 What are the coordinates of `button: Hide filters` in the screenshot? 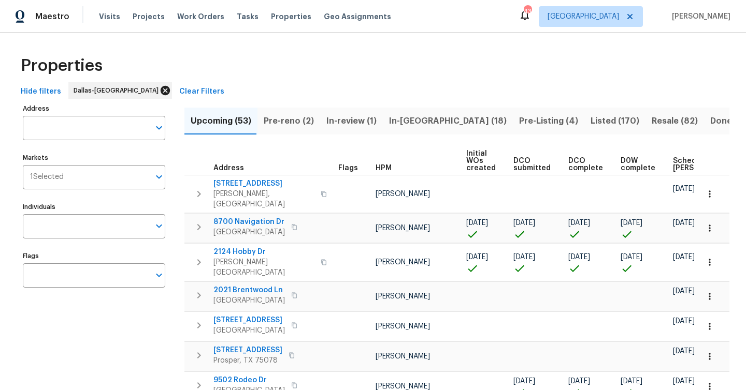 It's located at (41, 92).